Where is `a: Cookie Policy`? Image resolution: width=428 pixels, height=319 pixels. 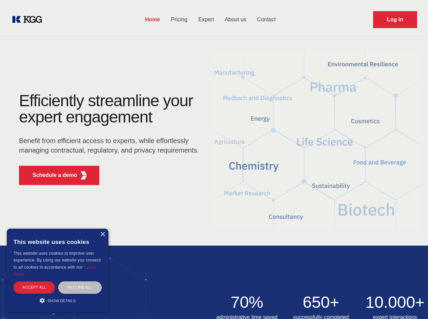
a: Cookie Policy is located at coordinates (55, 271).